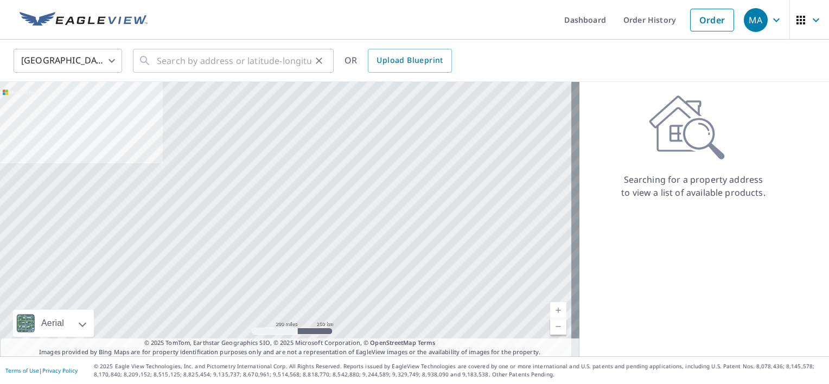 The image size is (829, 384). I want to click on a: OpenStreetMap, so click(393, 342).